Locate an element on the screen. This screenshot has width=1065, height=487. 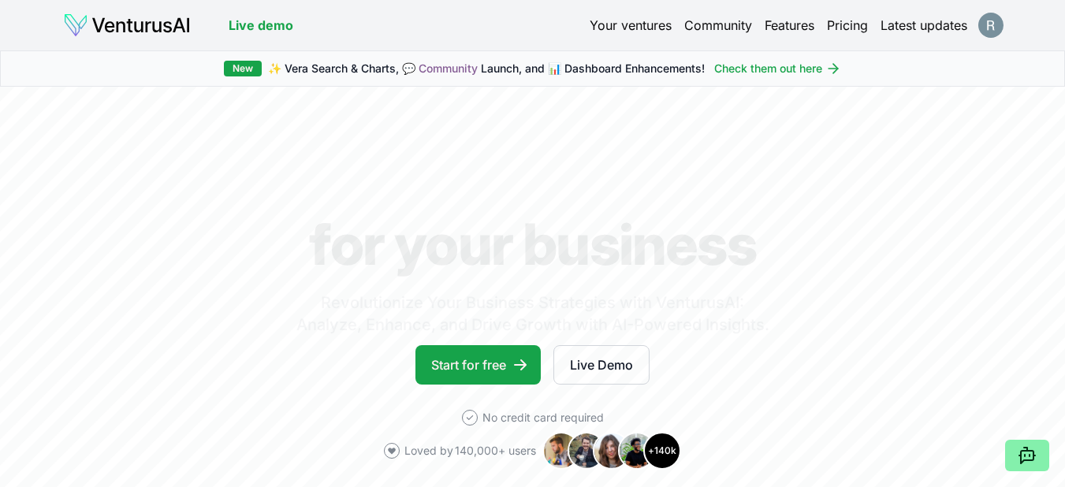
a: Live Demo is located at coordinates (601, 365).